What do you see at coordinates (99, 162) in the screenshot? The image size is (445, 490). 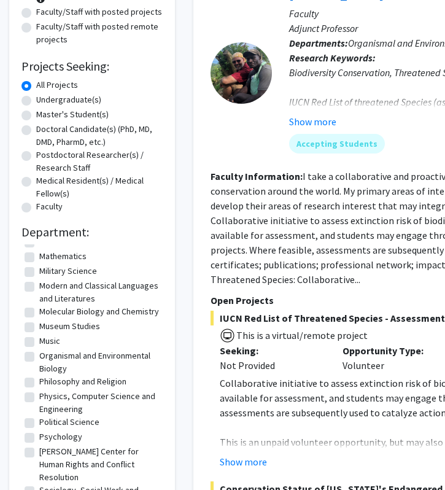 I see `label: Postdoctoral Researcher(s) / Research Staff` at bounding box center [99, 162].